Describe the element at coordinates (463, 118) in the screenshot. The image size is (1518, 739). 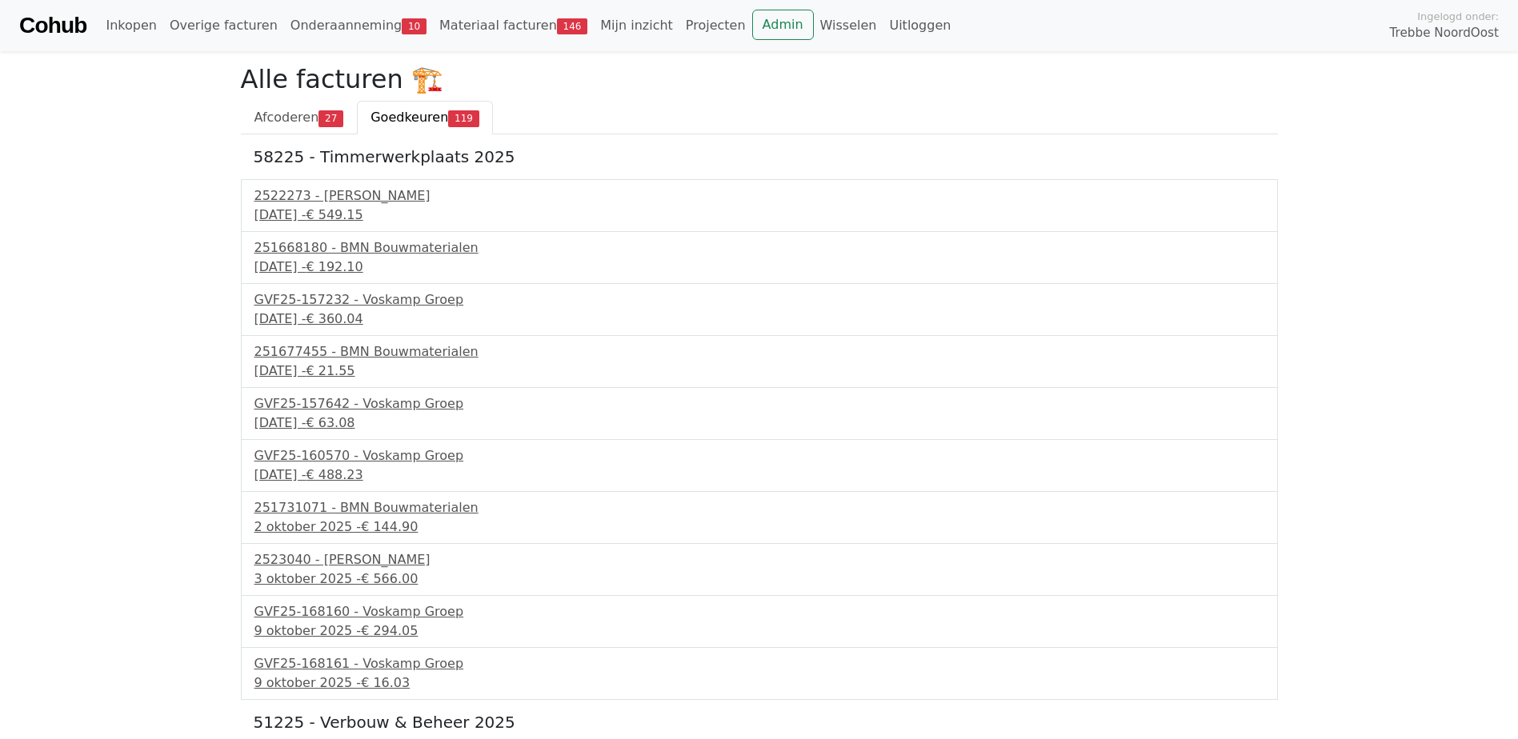
I see `span: 119` at that location.